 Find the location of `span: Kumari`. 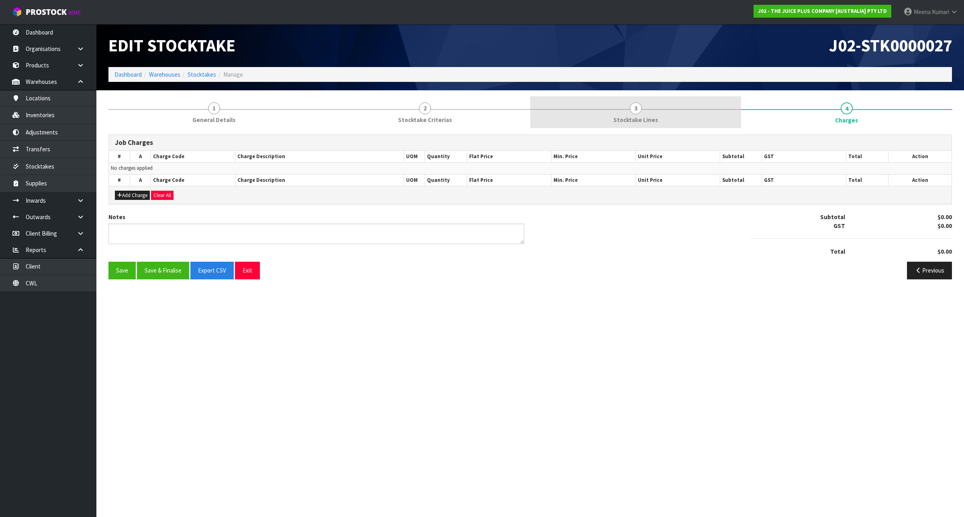

span: Kumari is located at coordinates (940, 12).